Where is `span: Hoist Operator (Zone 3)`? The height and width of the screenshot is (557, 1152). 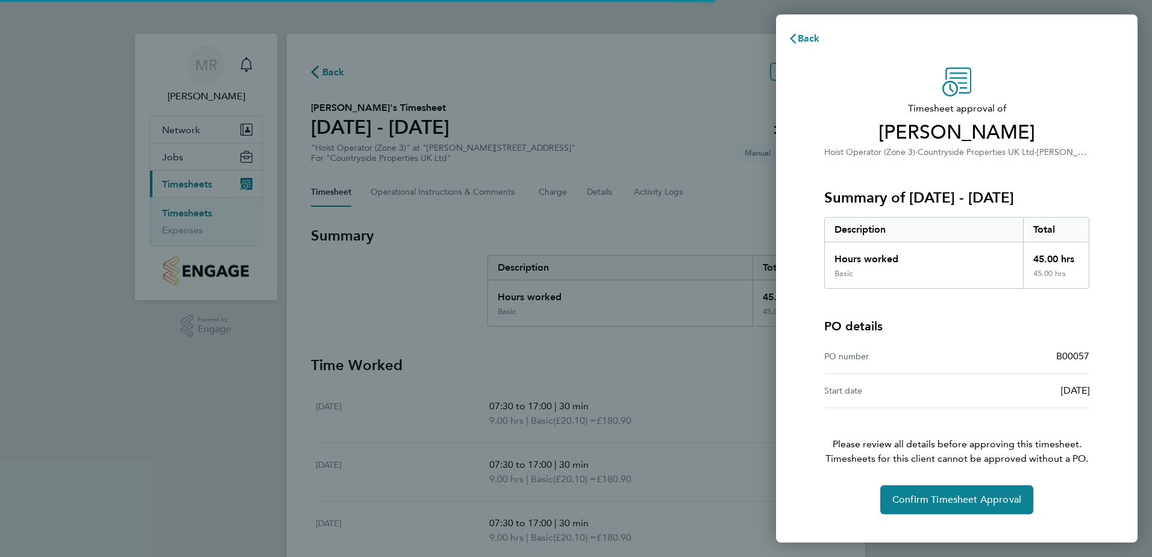 span: Hoist Operator (Zone 3) is located at coordinates (870, 152).